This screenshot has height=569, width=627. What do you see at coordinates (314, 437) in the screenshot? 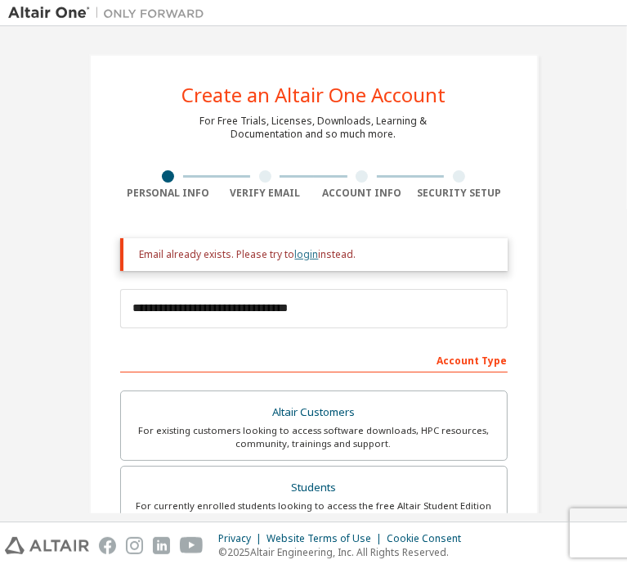
I see `div: For existing customers looking to access software downloads, HPC resources, community, trainings ...` at bounding box center [314, 437].